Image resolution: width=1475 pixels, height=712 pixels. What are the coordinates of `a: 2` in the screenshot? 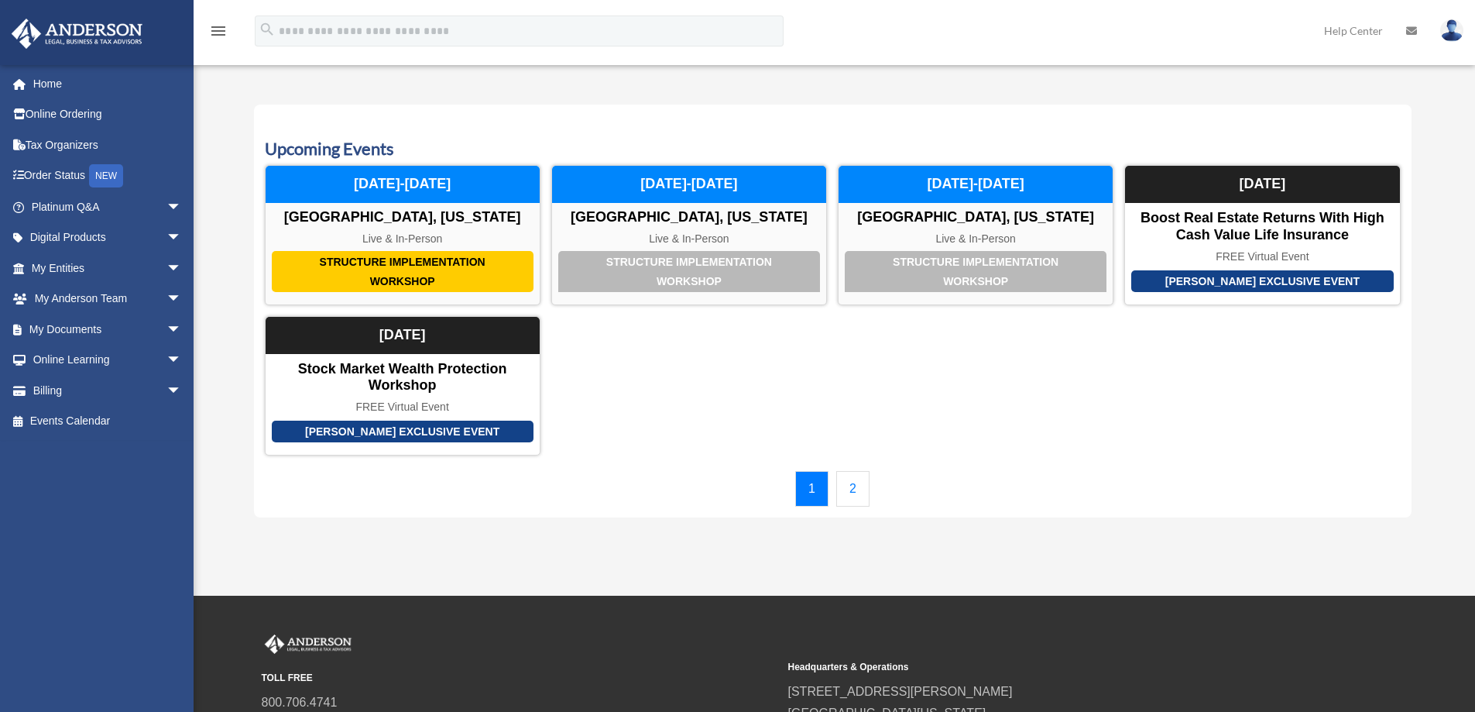 It's located at (853, 489).